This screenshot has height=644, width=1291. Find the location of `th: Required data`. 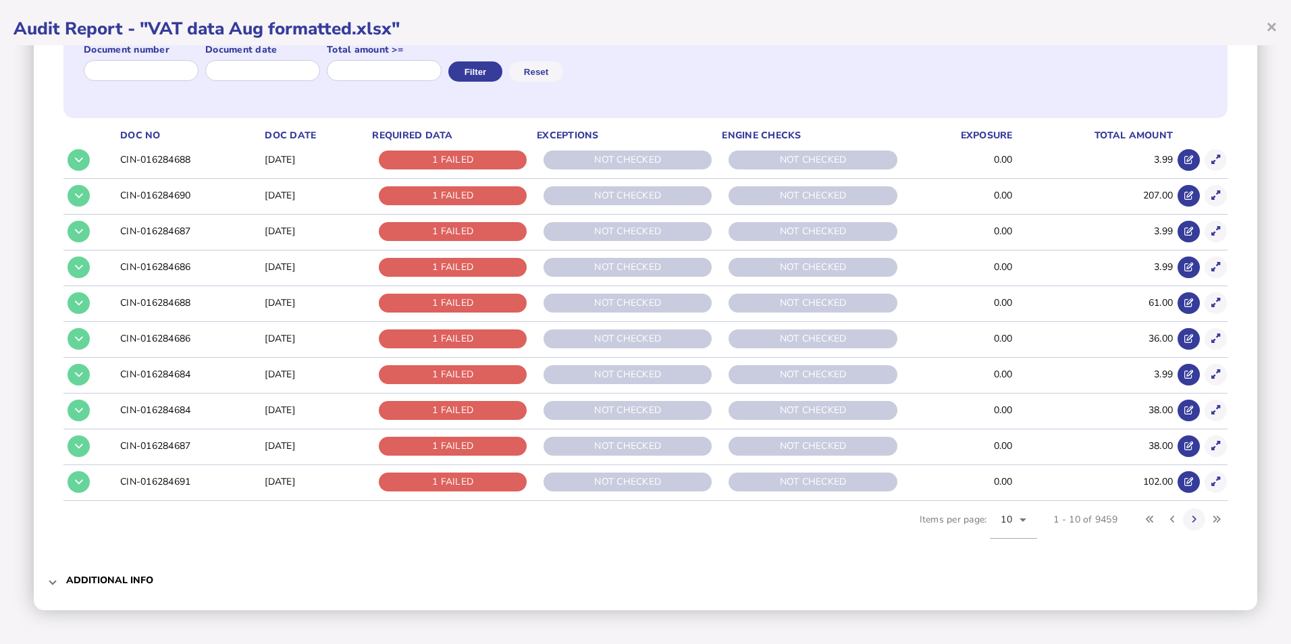

th: Required data is located at coordinates (452, 136).